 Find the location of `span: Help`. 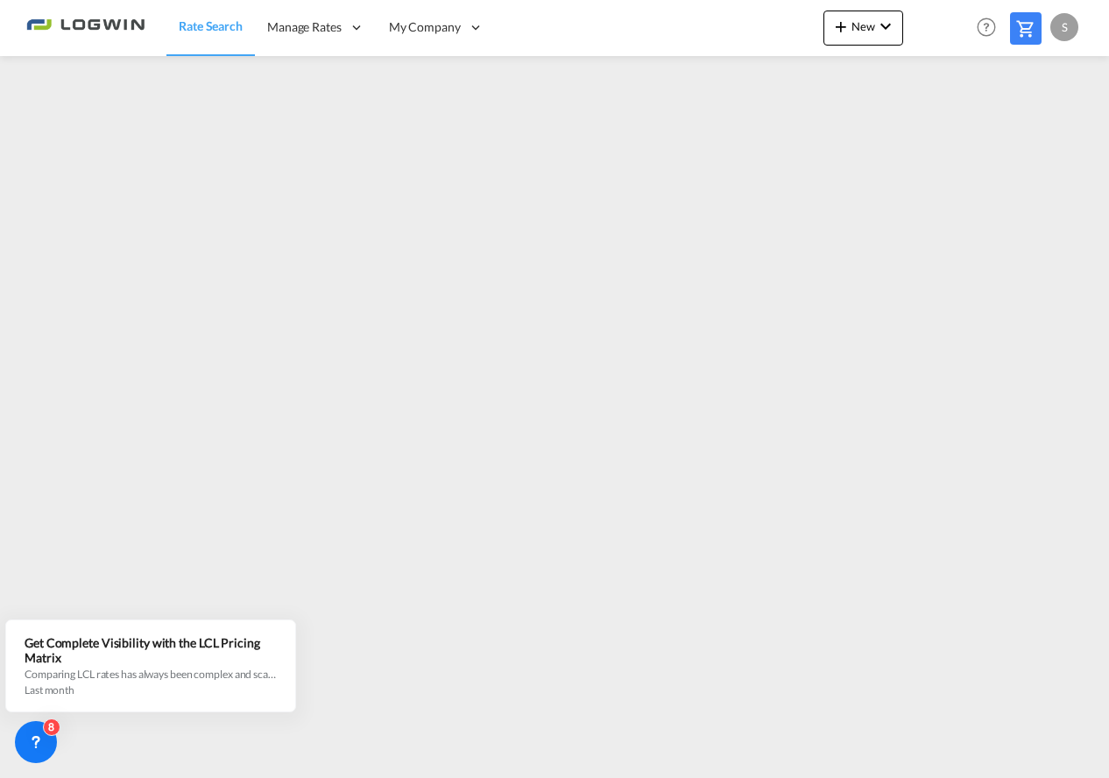

span: Help is located at coordinates (986, 27).